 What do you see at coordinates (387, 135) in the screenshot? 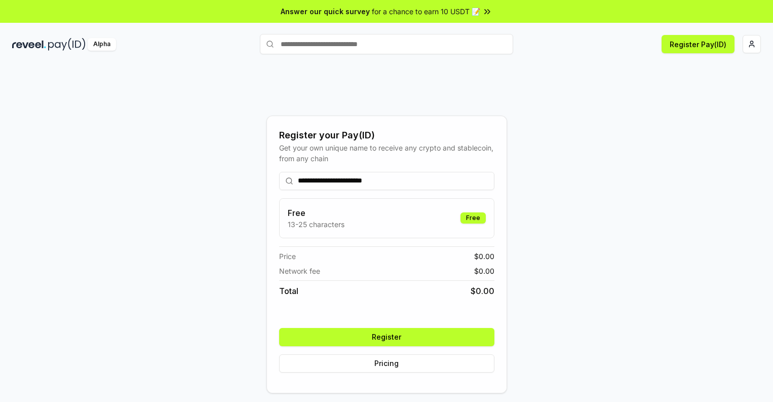
I see `div: Register your Pay(ID)` at bounding box center [387, 135].